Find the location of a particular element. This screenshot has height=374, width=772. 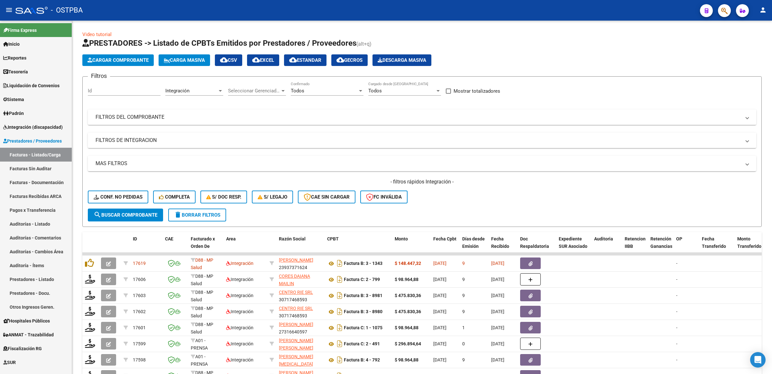

span: Prestadores / Proveedores is located at coordinates (33, 141).